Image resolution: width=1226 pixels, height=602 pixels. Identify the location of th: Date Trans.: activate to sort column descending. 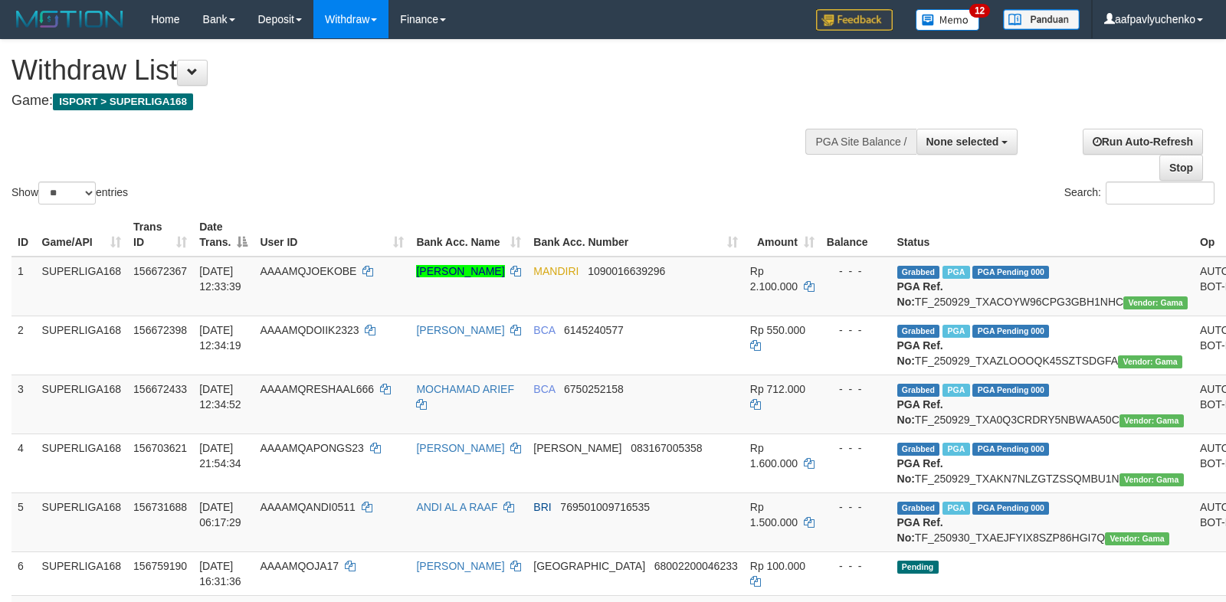
(223, 234).